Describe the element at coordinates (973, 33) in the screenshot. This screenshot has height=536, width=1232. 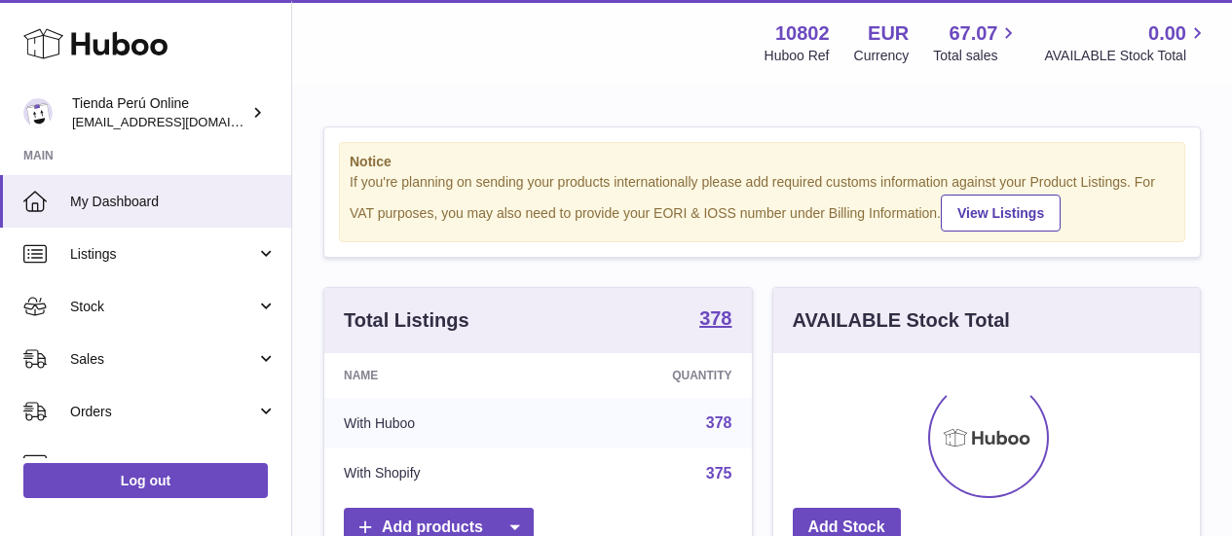
I see `span: 67.07` at that location.